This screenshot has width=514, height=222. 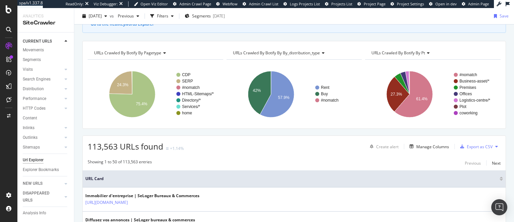 I want to click on span: Open Viz Editor, so click(x=154, y=4).